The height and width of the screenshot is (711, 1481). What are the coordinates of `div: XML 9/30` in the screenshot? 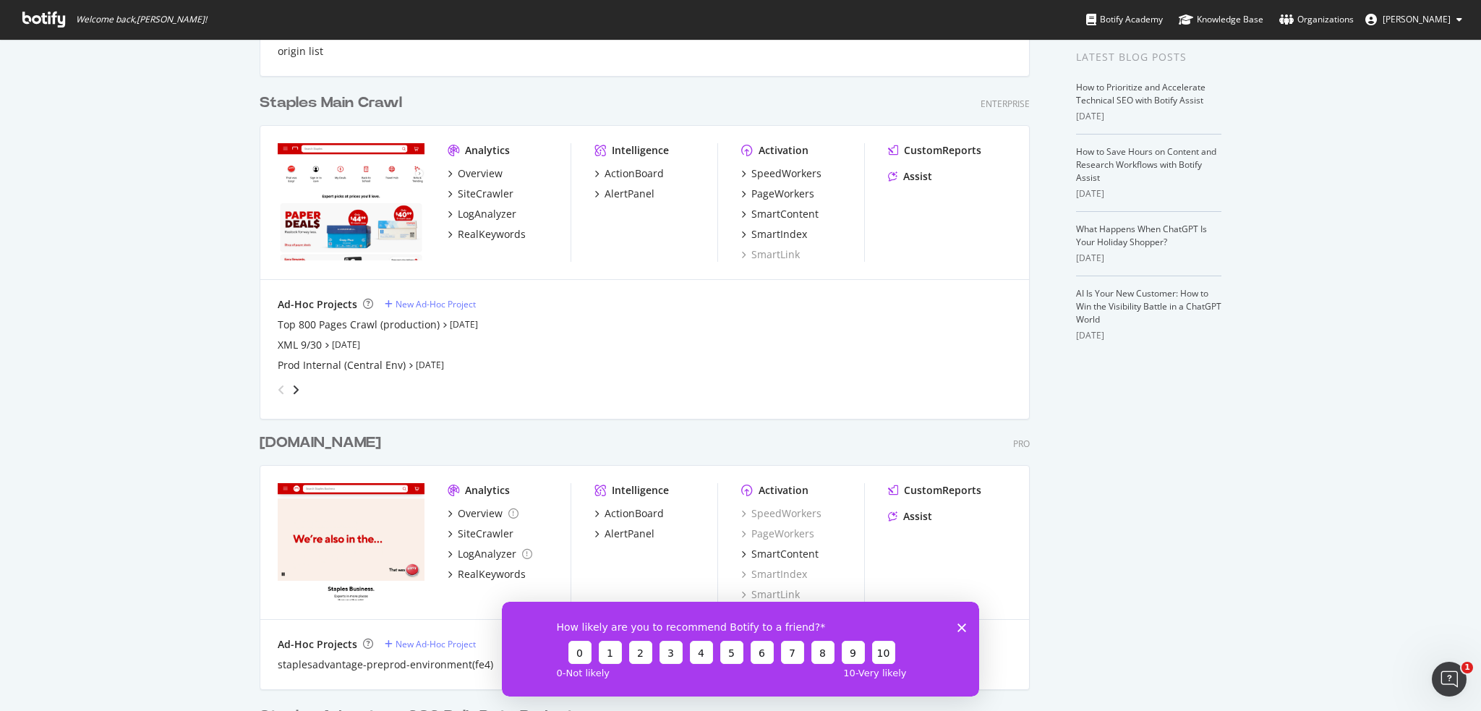 It's located at (299, 345).